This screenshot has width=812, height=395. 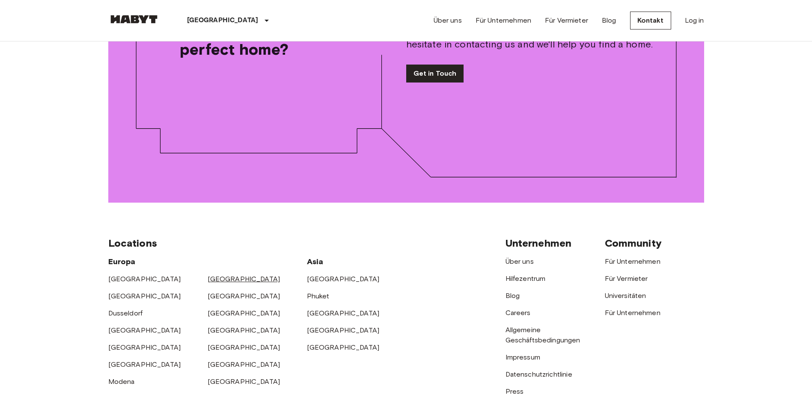 What do you see at coordinates (694, 21) in the screenshot?
I see `a: Log in` at bounding box center [694, 21].